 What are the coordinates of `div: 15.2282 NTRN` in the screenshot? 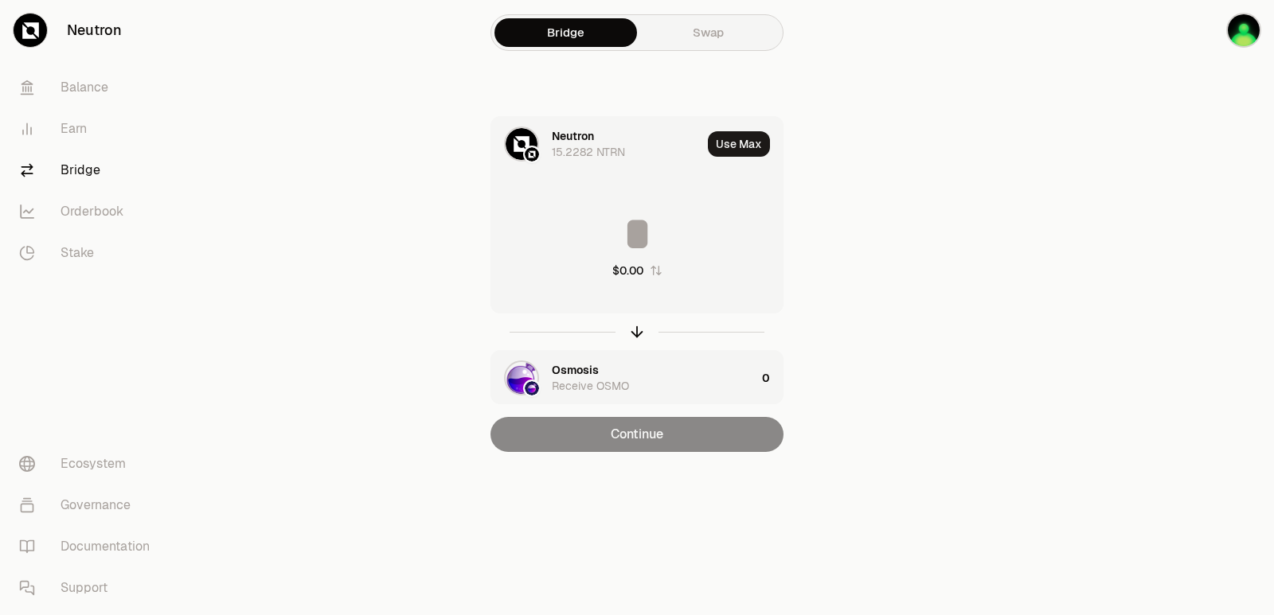 It's located at (588, 152).